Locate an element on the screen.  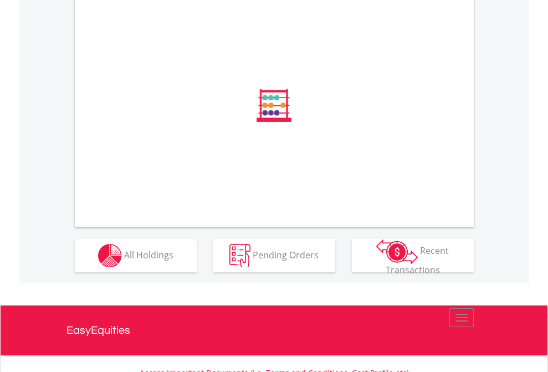
span: Pending Orders is located at coordinates (285, 254).